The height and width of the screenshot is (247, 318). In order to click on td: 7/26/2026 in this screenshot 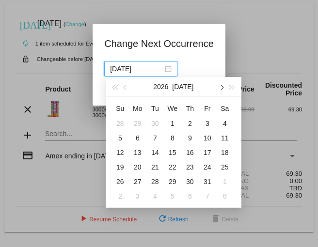, I will do `click(120, 182)`.